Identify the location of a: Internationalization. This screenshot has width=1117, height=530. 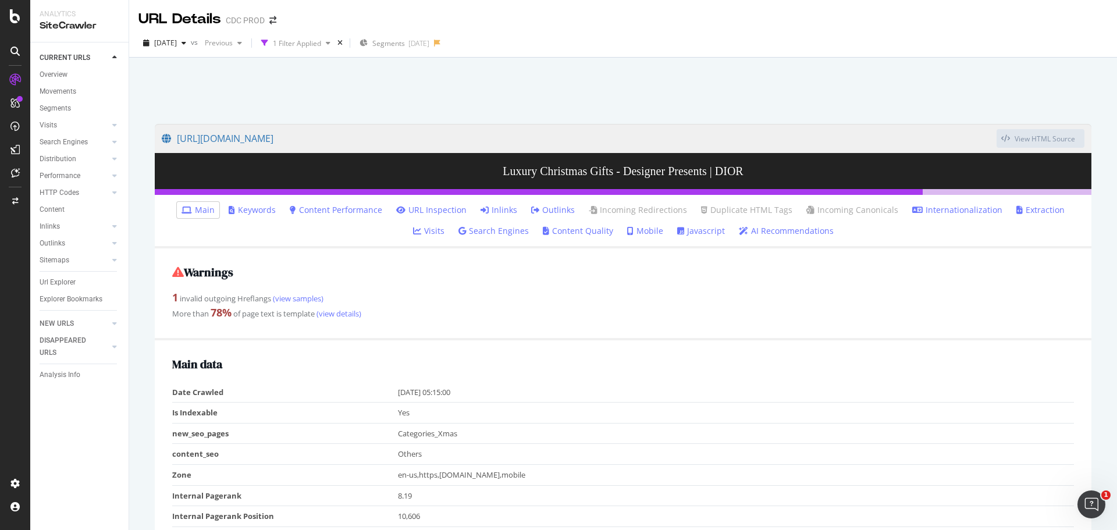
(957, 210).